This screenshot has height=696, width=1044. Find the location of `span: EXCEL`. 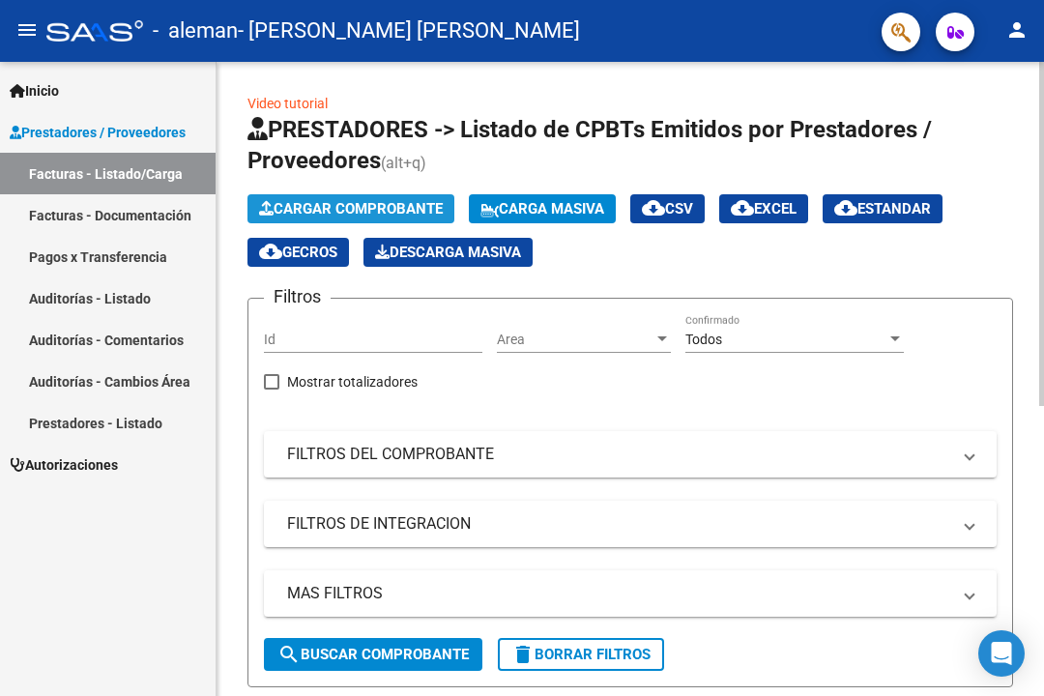

span: EXCEL is located at coordinates (764, 209).